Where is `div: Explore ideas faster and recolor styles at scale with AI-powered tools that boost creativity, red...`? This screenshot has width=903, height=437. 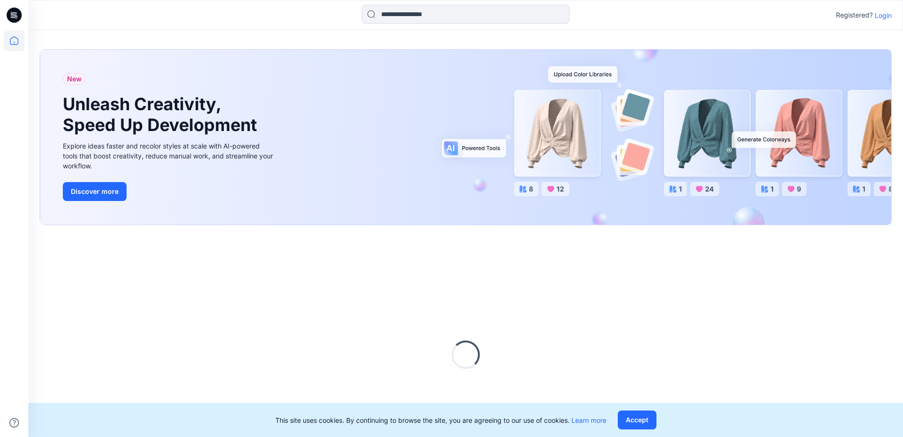
div: Explore ideas faster and recolor styles at scale with AI-powered tools that boost creativity, red... is located at coordinates (169, 155).